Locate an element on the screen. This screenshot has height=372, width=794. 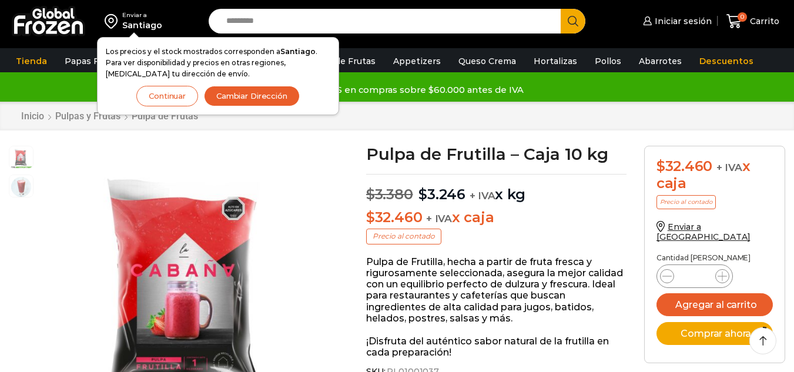
strong: Santiago is located at coordinates (298, 51).